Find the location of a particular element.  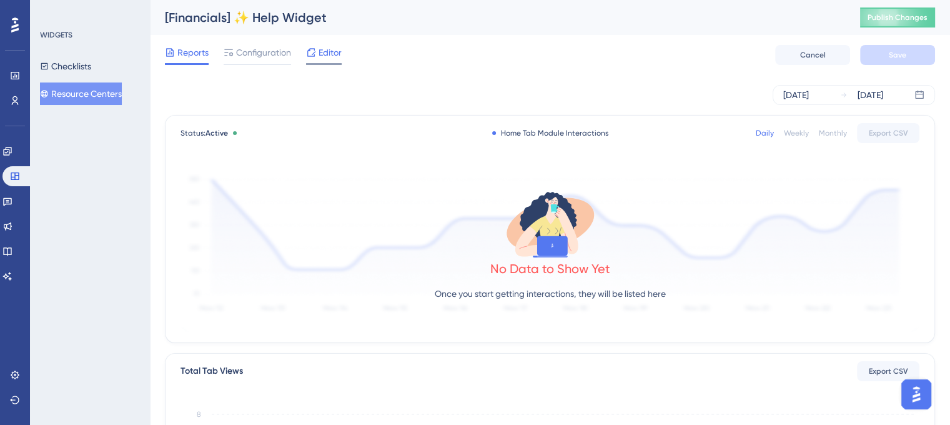

button: Cancel is located at coordinates (813, 55).